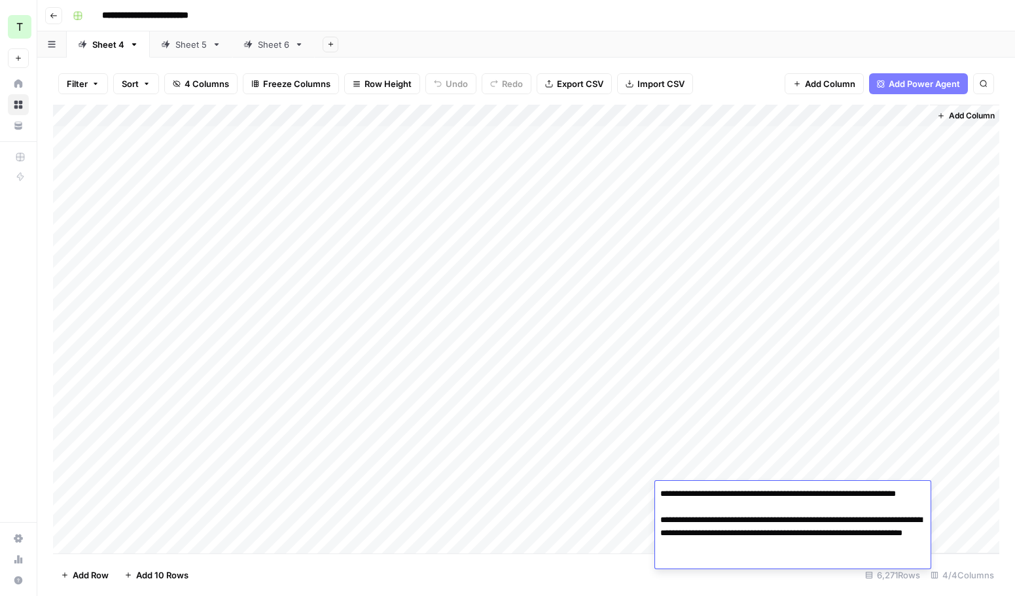 This screenshot has height=596, width=1015. Describe the element at coordinates (513, 84) in the screenshot. I see `span: Redo` at that location.